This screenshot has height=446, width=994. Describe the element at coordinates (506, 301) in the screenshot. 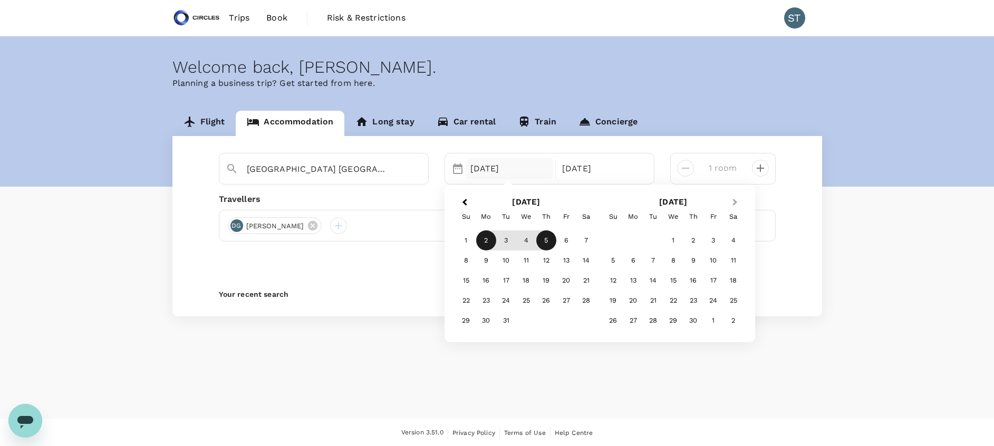

I see `div: Choose Tuesday, March 24th, 2026` at that location.